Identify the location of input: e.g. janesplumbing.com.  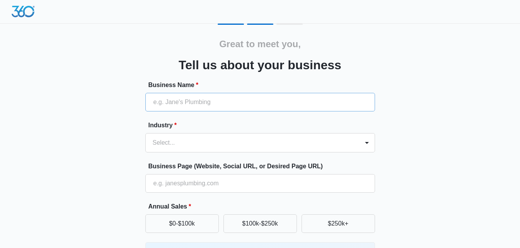
(260, 183).